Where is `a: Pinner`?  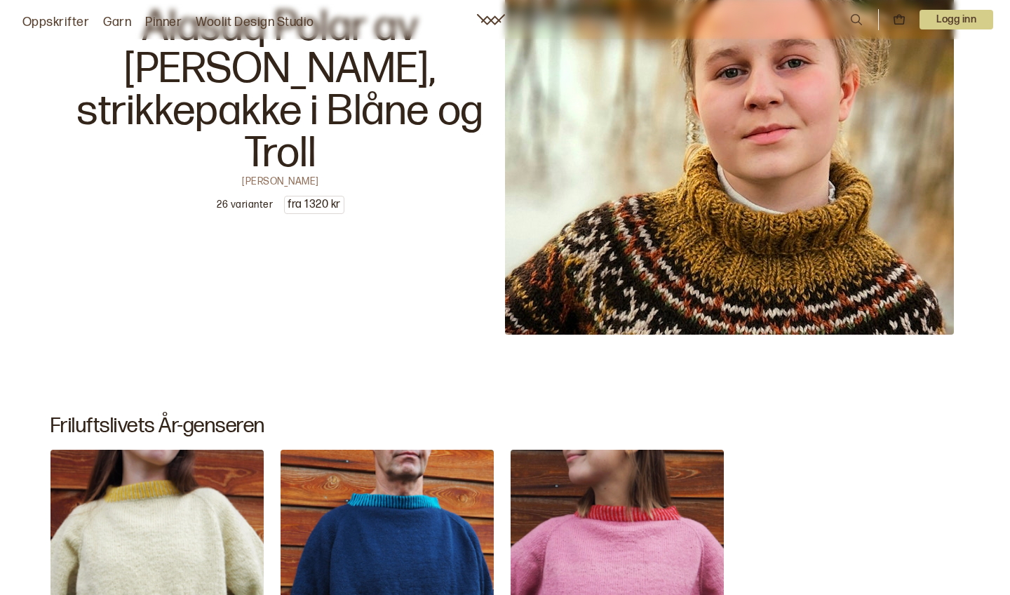 a: Pinner is located at coordinates (163, 22).